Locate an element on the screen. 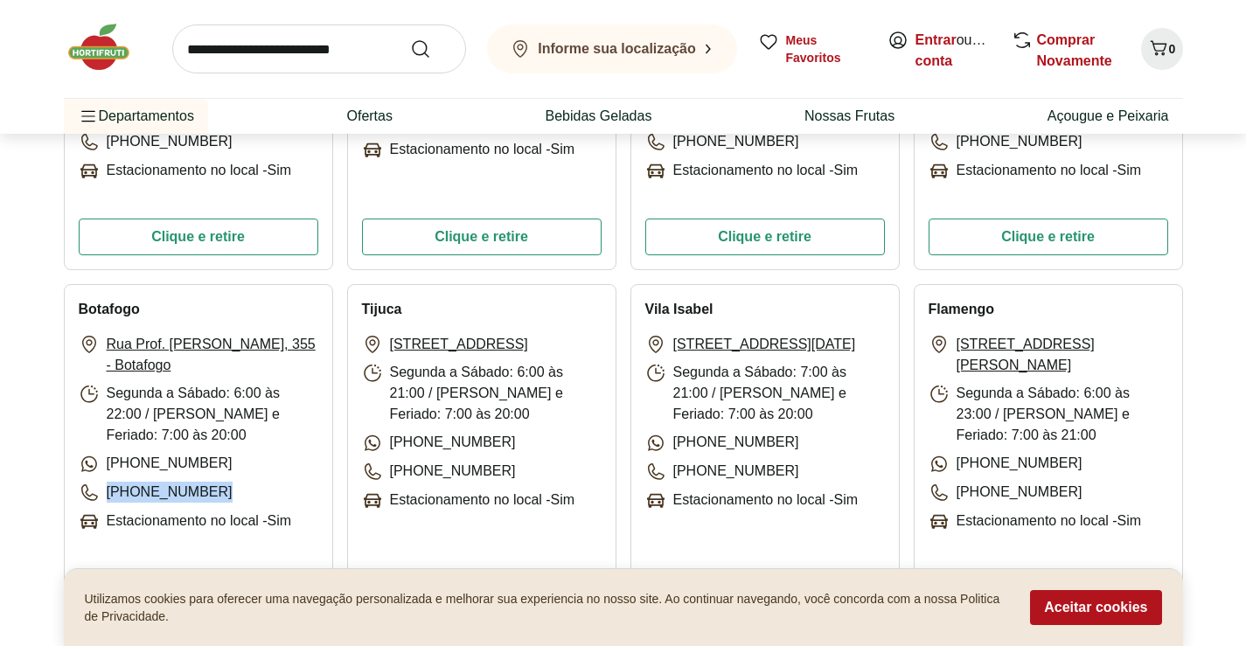 Image resolution: width=1246 pixels, height=646 pixels. a: Ofertas is located at coordinates (369, 116).